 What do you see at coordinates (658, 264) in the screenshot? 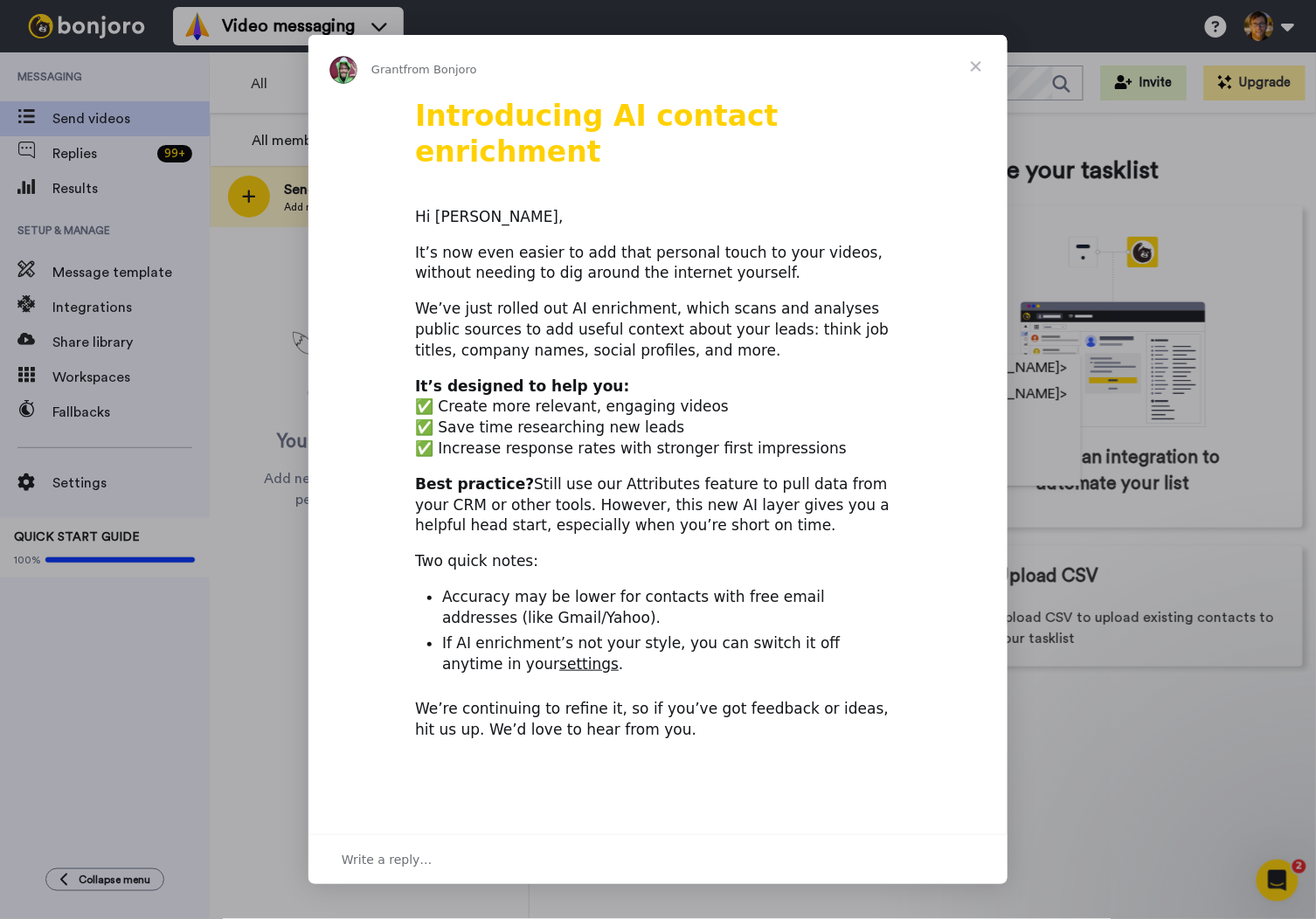
I see `div: It’s now even easier to add that personal touch to your videos, without needing to dig around the...` at bounding box center [658, 264].